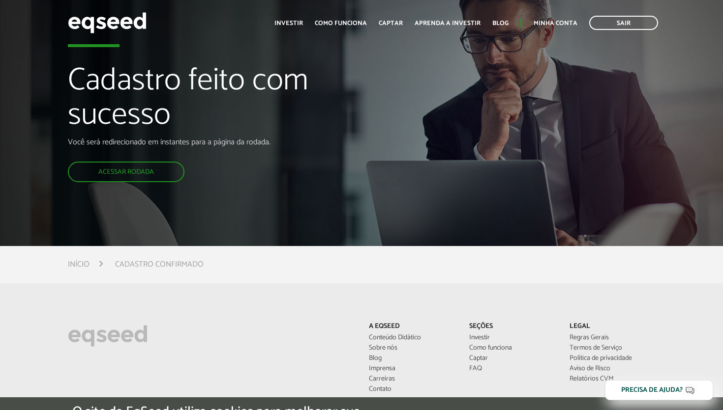 The width and height of the screenshot is (723, 410). Describe the element at coordinates (159, 264) in the screenshot. I see `li: Cadastro confirmado` at that location.